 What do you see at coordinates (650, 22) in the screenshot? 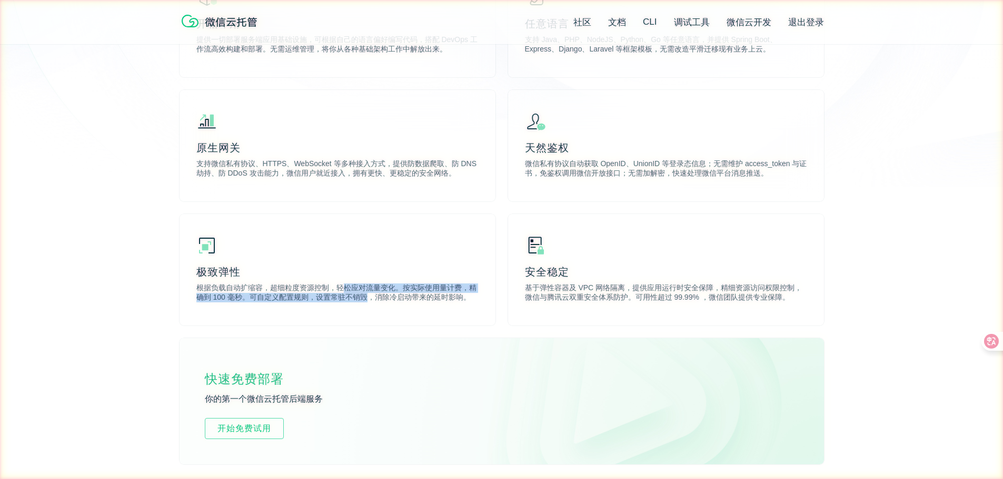
I see `a: CLI` at bounding box center [650, 22].